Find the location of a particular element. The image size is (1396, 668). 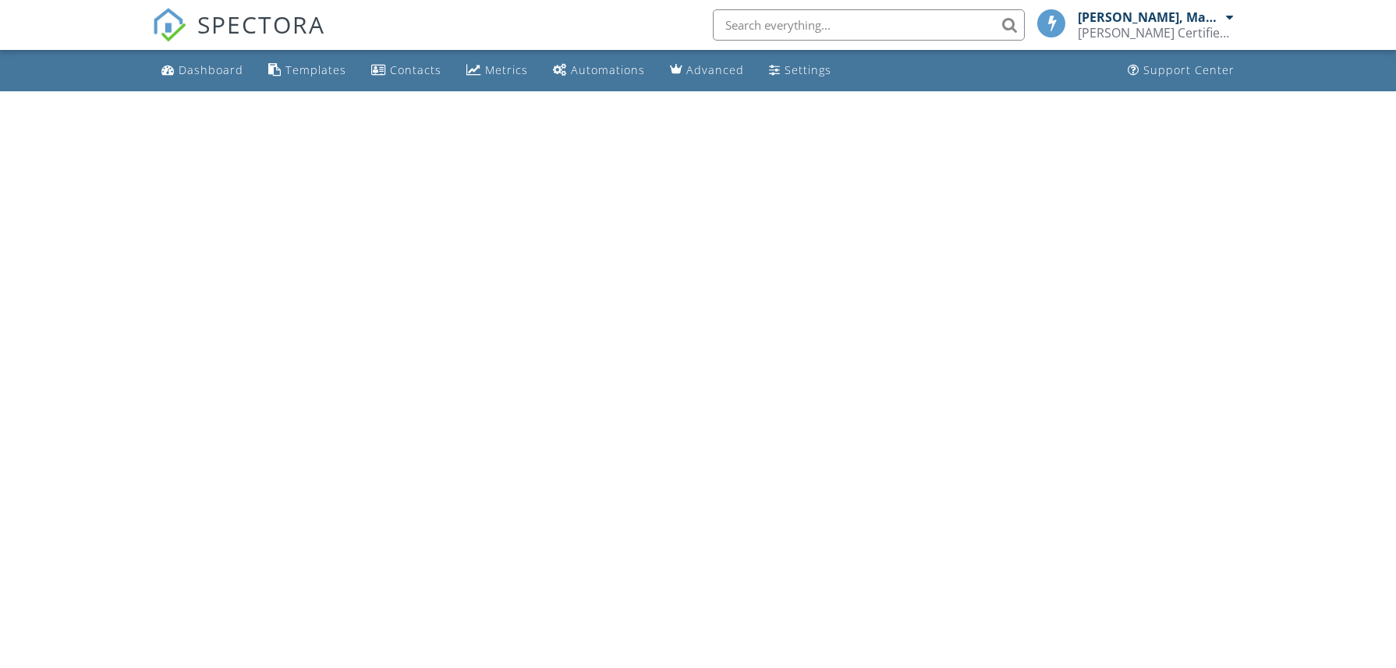

a: Settings is located at coordinates (800, 70).